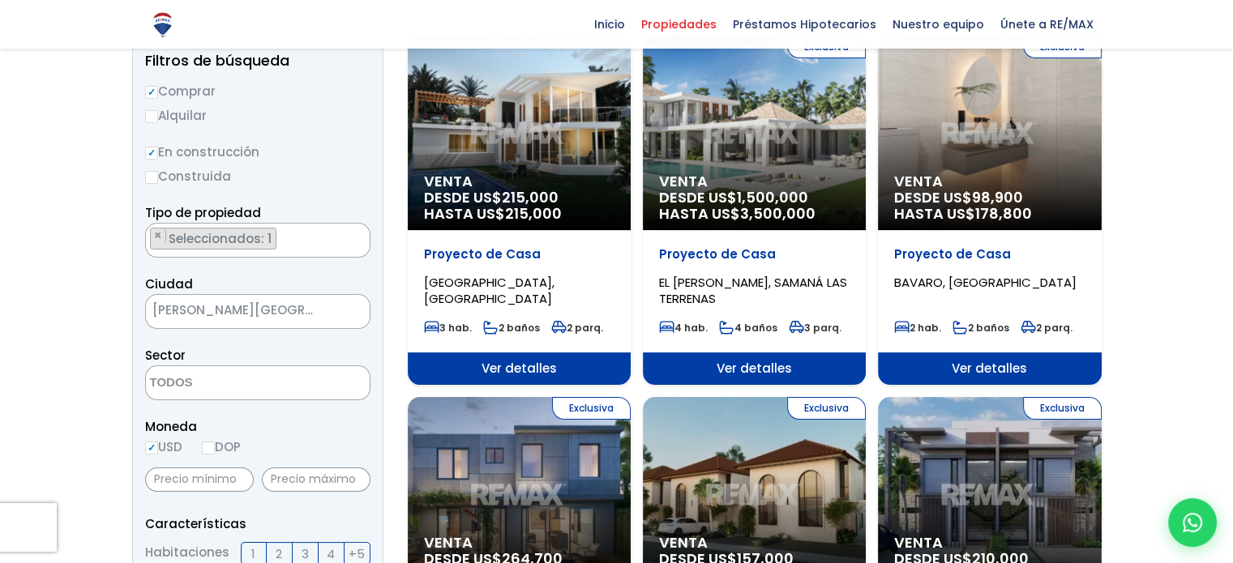 The height and width of the screenshot is (563, 1233). Describe the element at coordinates (162, 24) in the screenshot. I see `img: Logo de REMAX` at that location.